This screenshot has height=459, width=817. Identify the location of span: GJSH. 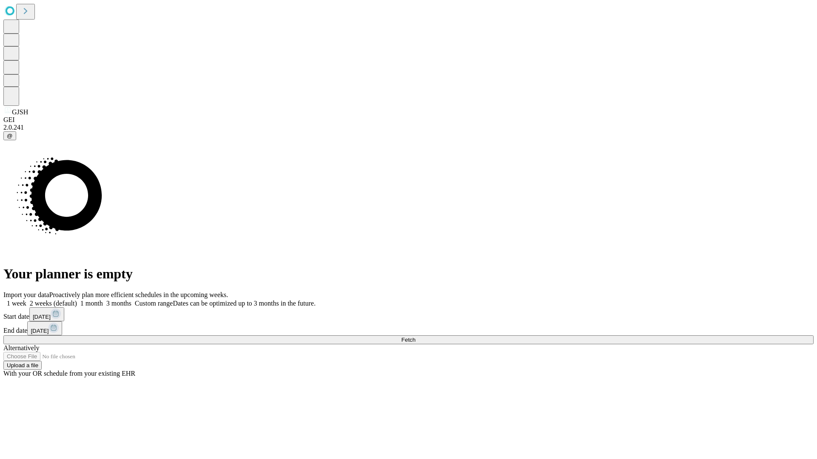
(20, 112).